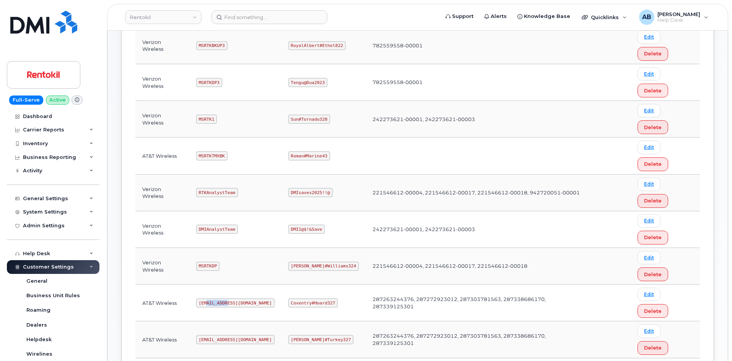 The width and height of the screenshot is (732, 361). Describe the element at coordinates (217, 193) in the screenshot. I see `code: RTKAnalystTeam` at that location.